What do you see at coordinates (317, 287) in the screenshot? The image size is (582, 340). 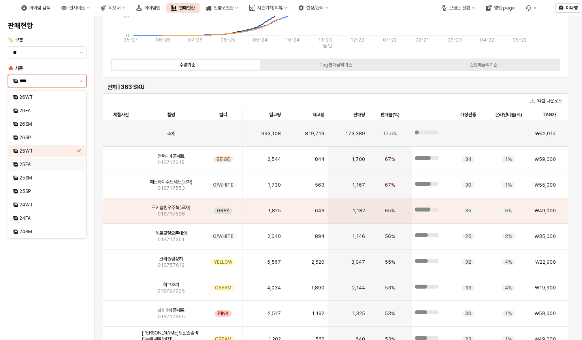 I see `span: 1,890` at bounding box center [317, 287].